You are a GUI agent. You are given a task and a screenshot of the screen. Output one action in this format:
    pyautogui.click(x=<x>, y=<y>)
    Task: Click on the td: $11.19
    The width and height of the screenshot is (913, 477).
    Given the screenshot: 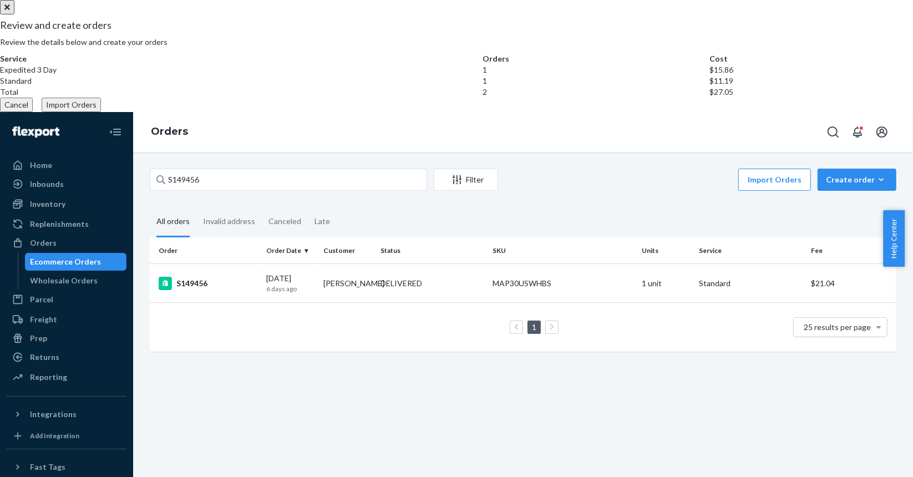 What is the action you would take?
    pyautogui.click(x=811, y=81)
    